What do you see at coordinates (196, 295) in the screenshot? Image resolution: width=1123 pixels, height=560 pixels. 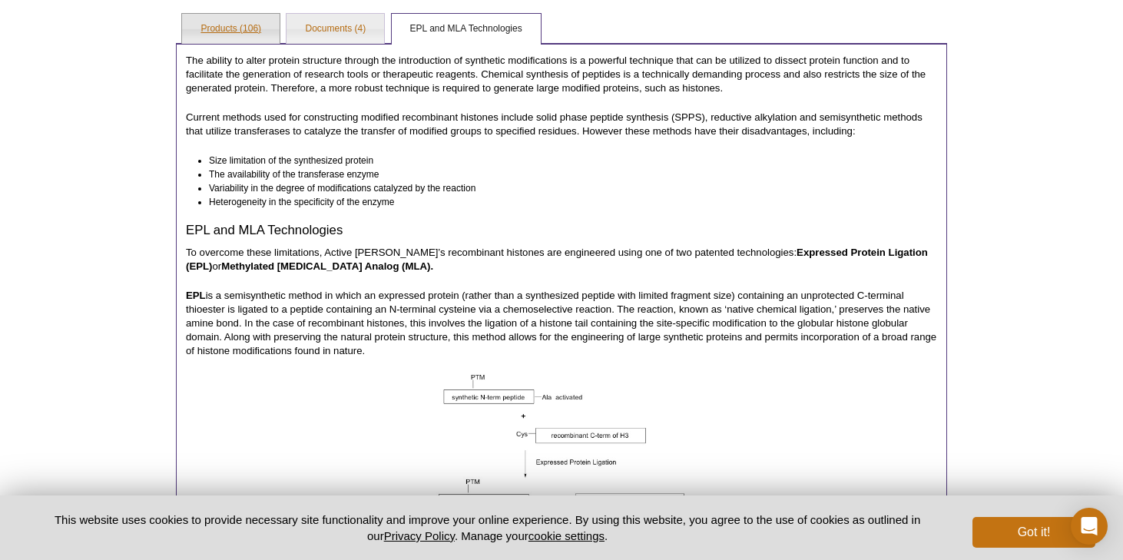 I see `strong: EPL` at bounding box center [196, 295].